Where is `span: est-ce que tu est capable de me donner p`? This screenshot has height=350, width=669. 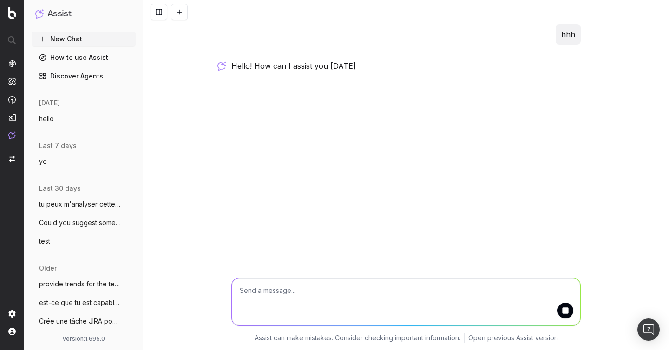
span: est-ce que tu est capable de me donner p is located at coordinates (80, 303).